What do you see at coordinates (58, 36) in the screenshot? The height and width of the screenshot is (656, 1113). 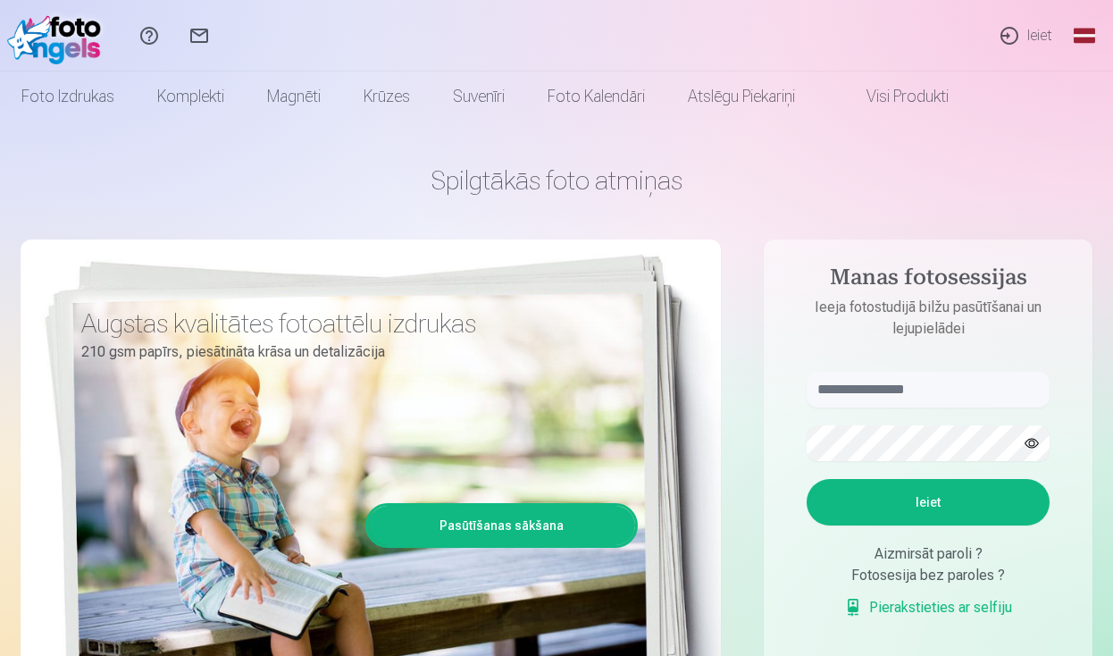 I see `img: /fa1` at bounding box center [58, 36].